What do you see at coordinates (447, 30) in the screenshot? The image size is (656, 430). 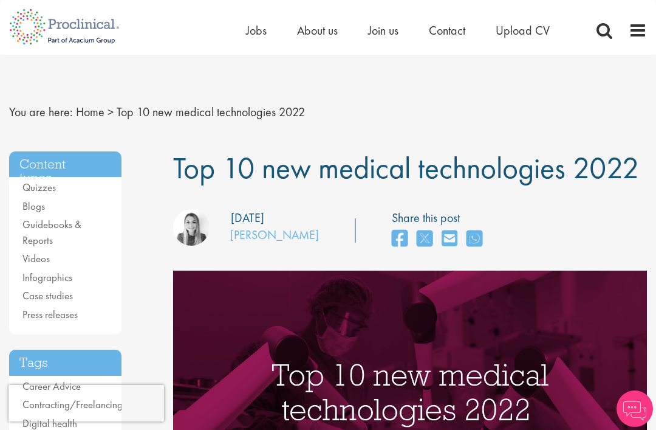 I see `span: Contact` at bounding box center [447, 30].